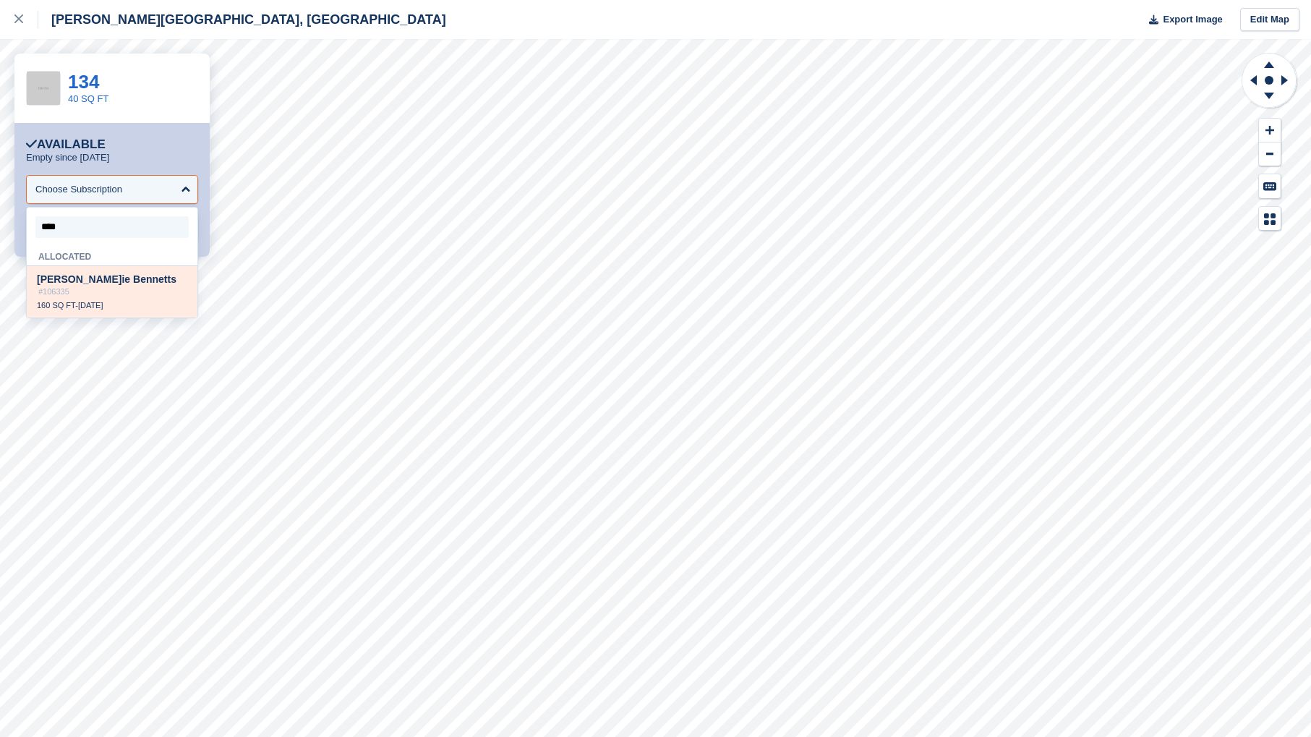  Describe the element at coordinates (54, 291) in the screenshot. I see `span: #106335` at that location.